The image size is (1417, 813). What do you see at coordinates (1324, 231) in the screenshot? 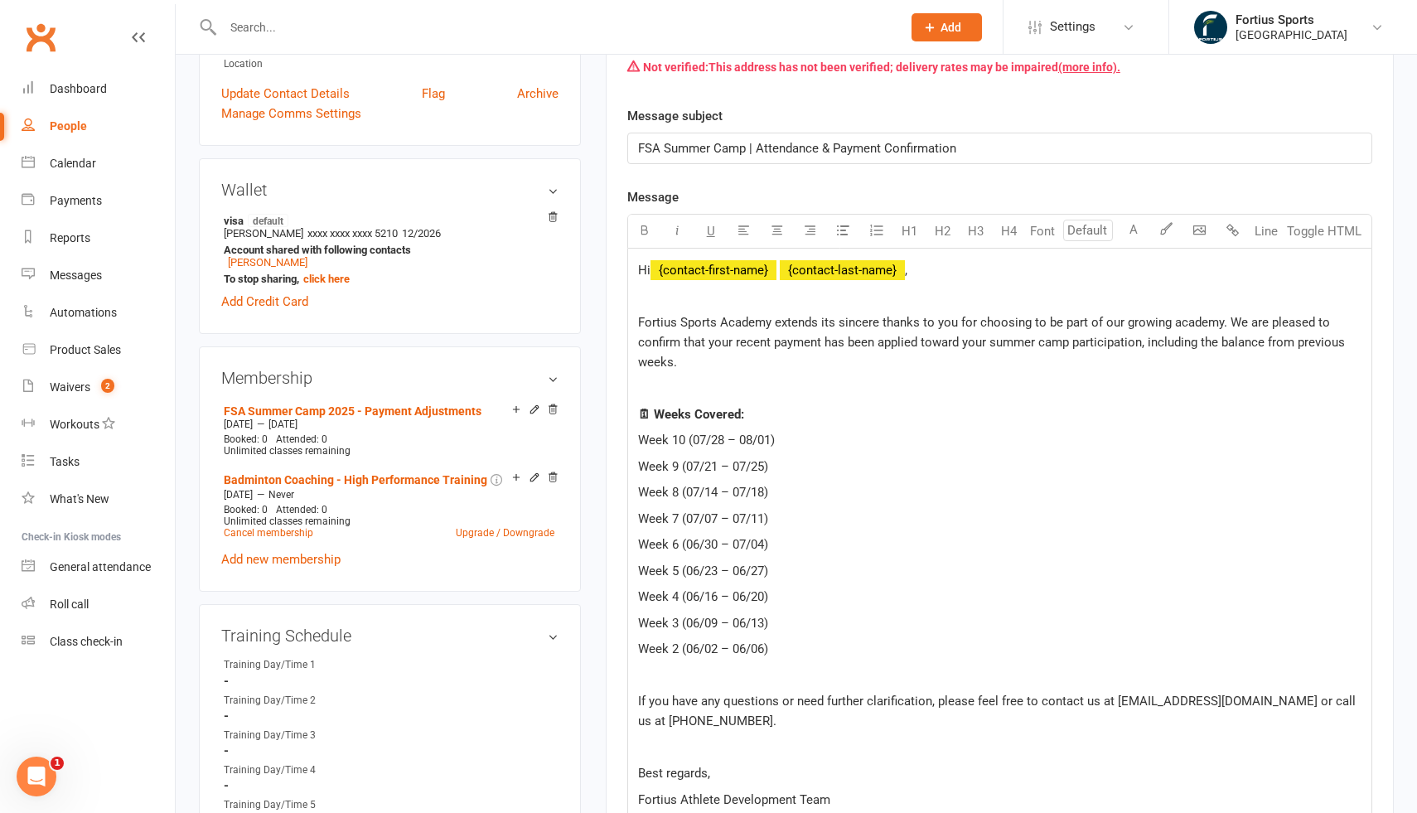
I see `button: Toggle HTML` at bounding box center [1324, 231].